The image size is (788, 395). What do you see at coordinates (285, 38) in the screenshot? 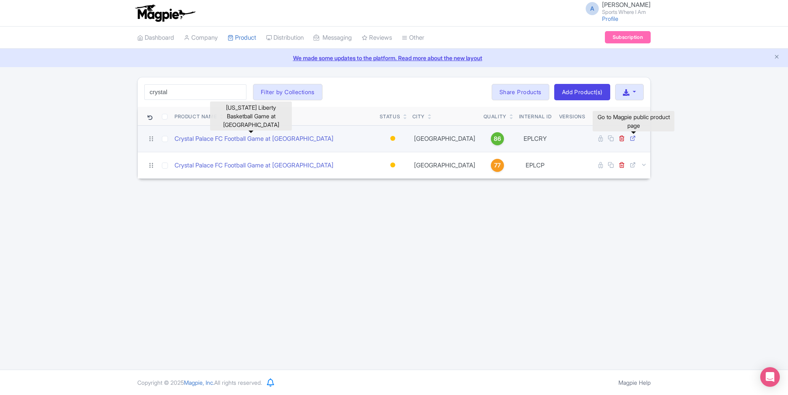
I see `a: Distribution` at bounding box center [285, 38].